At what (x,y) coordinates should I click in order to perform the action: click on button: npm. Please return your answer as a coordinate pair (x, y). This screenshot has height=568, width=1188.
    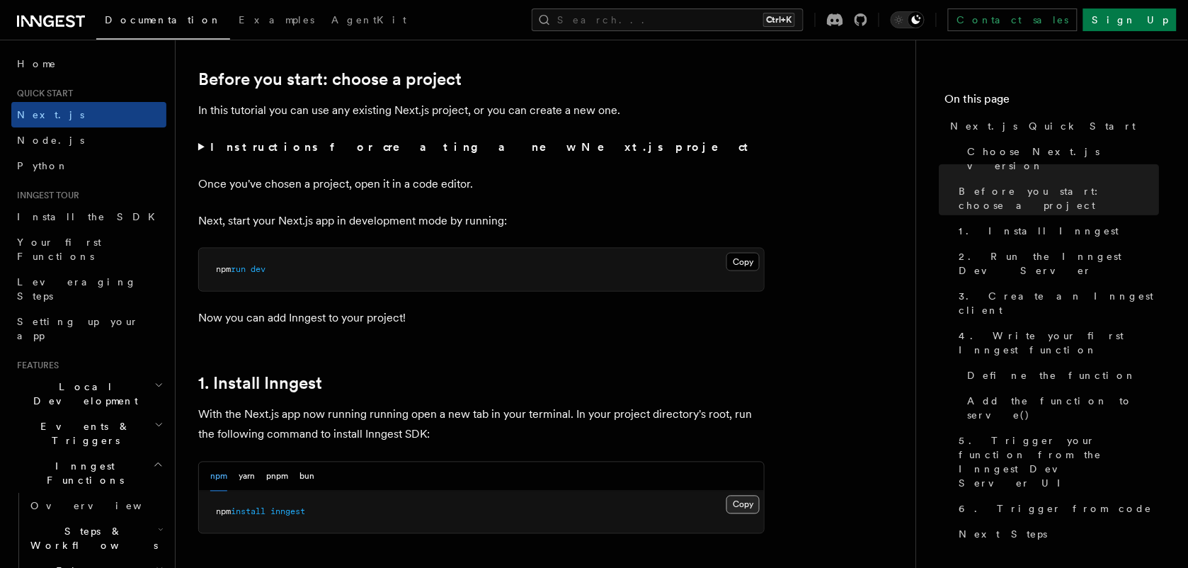
    Looking at the image, I should click on (219, 477).